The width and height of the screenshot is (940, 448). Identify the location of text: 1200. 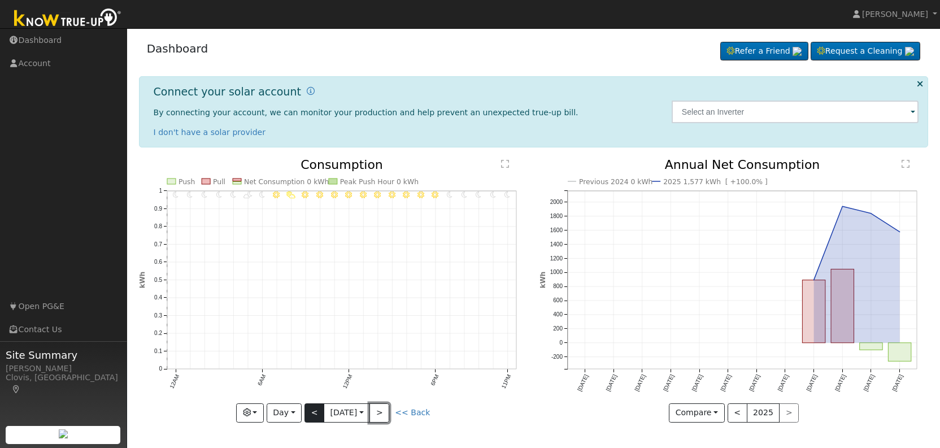
(556, 258).